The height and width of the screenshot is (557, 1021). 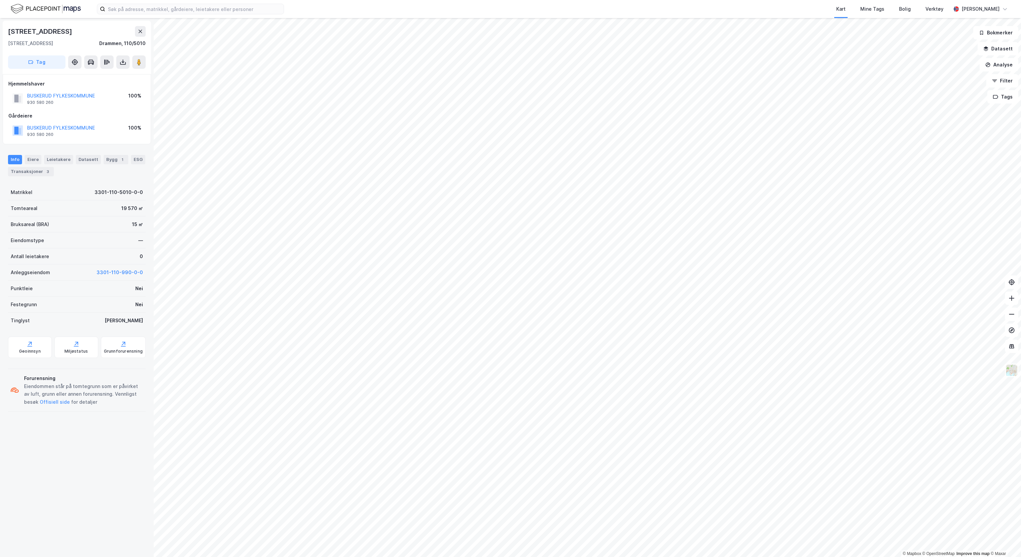 What do you see at coordinates (122, 43) in the screenshot?
I see `div: Drammen, 110/5010` at bounding box center [122, 43].